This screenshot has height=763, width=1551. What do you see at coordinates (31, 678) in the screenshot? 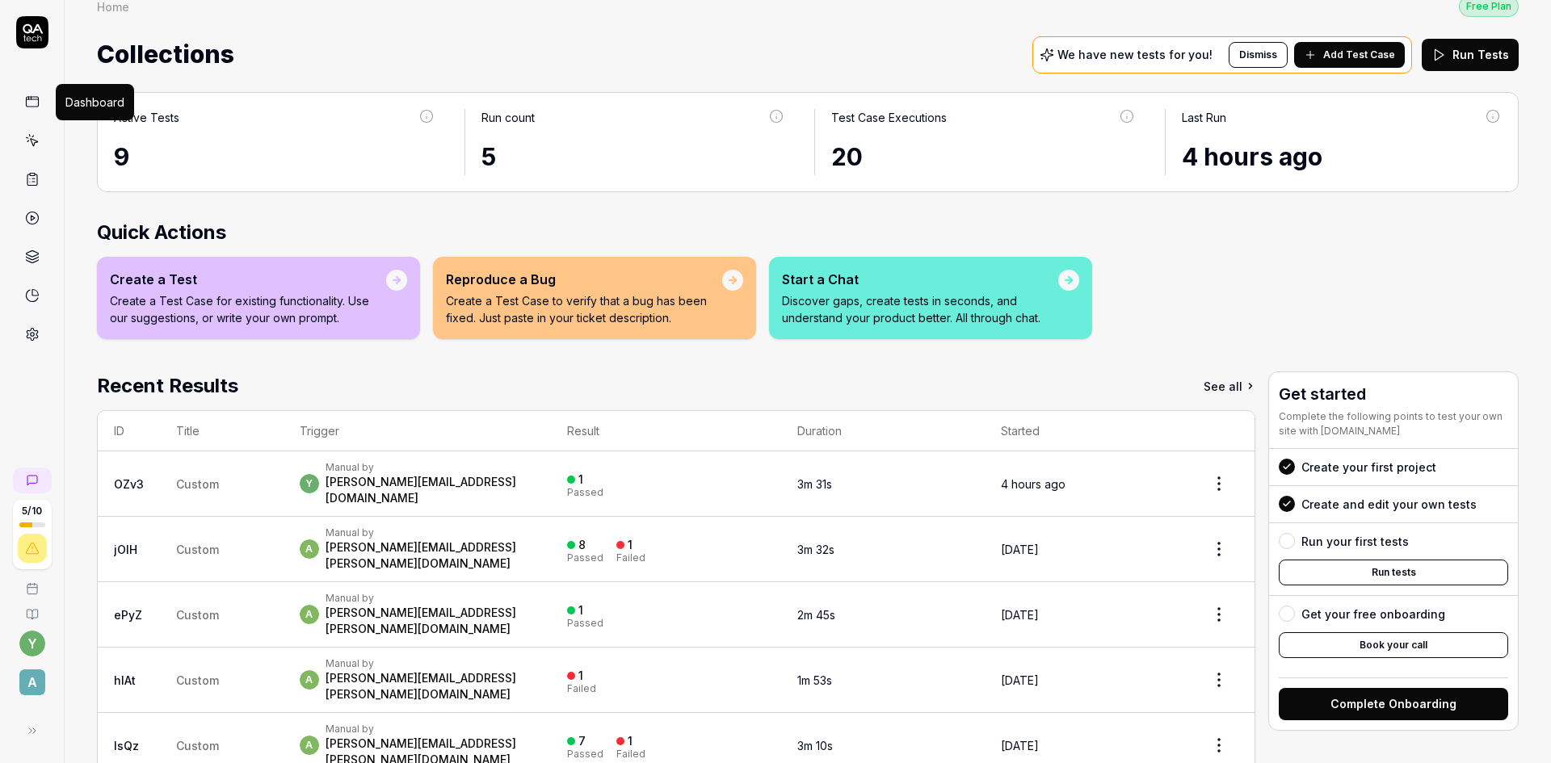
I see `button: A` at bounding box center [31, 678].